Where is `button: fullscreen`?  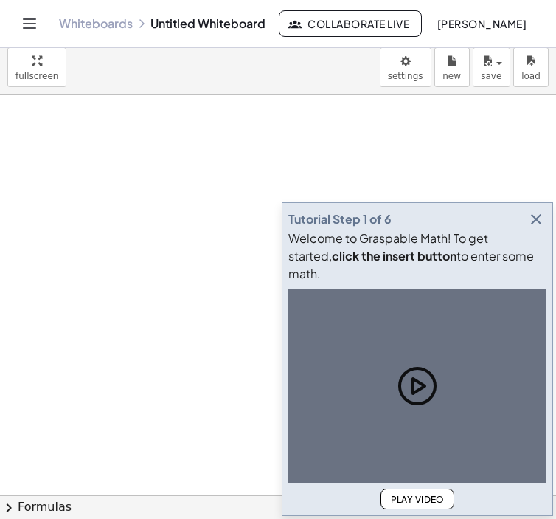
button: fullscreen is located at coordinates (37, 67).